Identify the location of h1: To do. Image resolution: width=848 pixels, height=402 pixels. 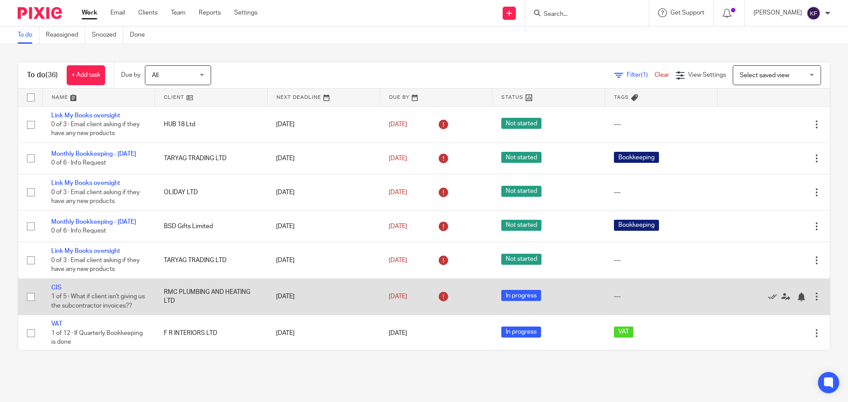
(42, 75).